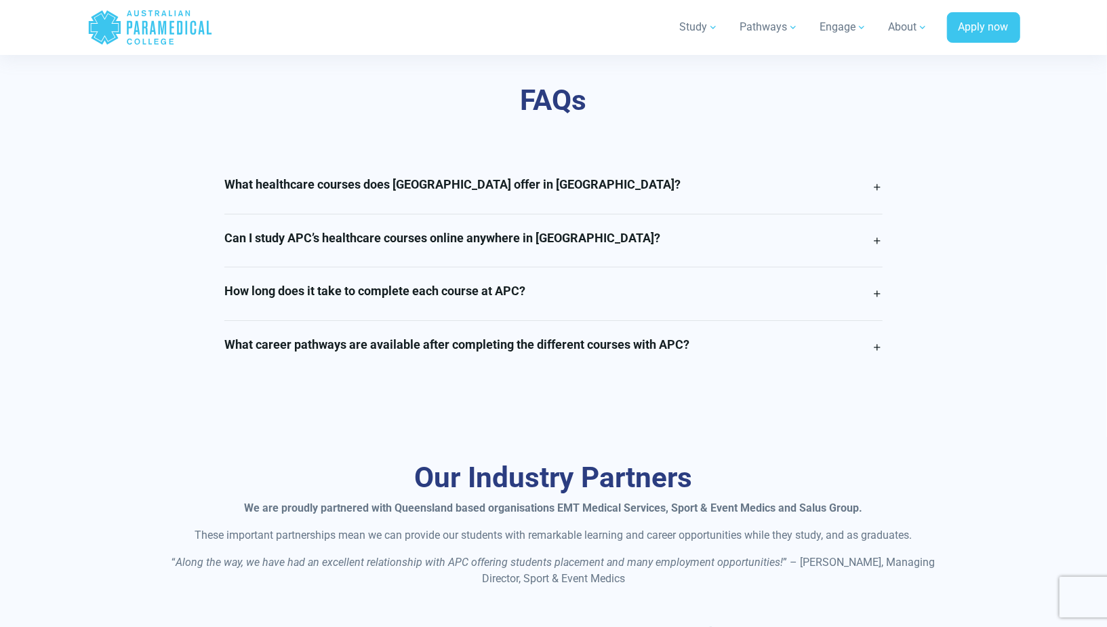 The height and width of the screenshot is (627, 1107). Describe the element at coordinates (909, 27) in the screenshot. I see `a: About` at that location.